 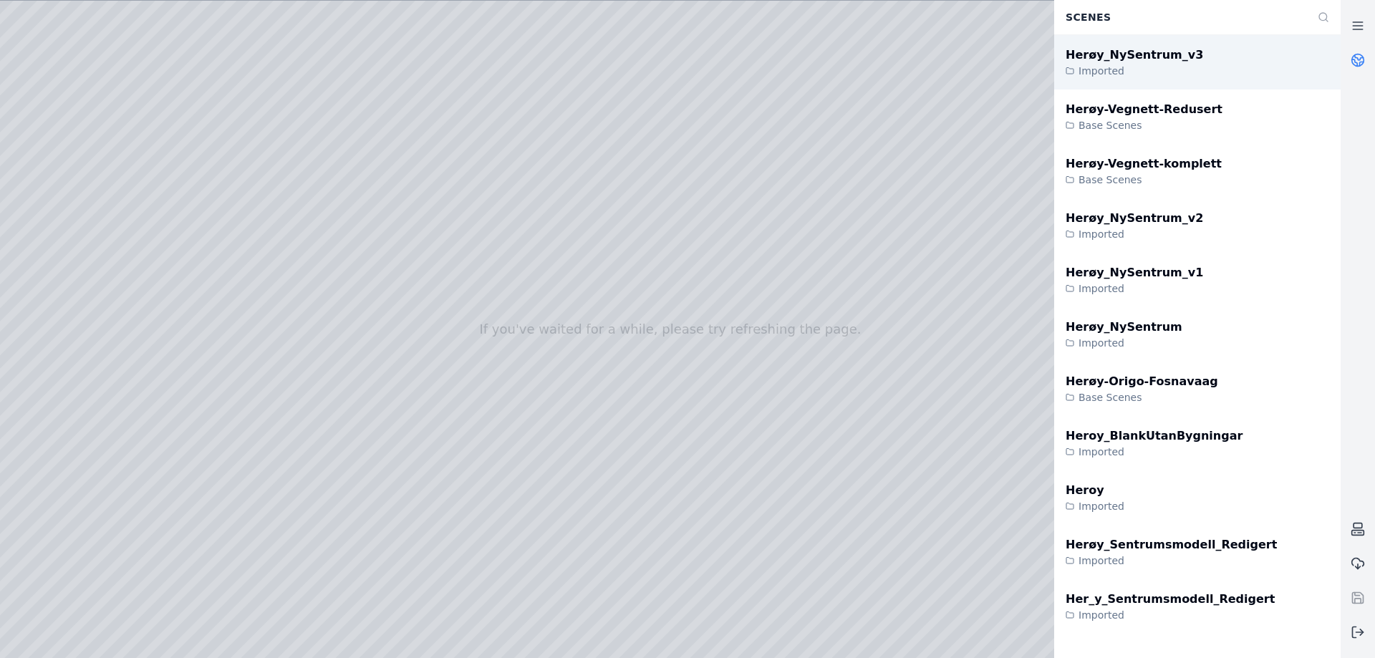 I want to click on div: Herøy-Vegnett-Redusert, so click(x=1144, y=110).